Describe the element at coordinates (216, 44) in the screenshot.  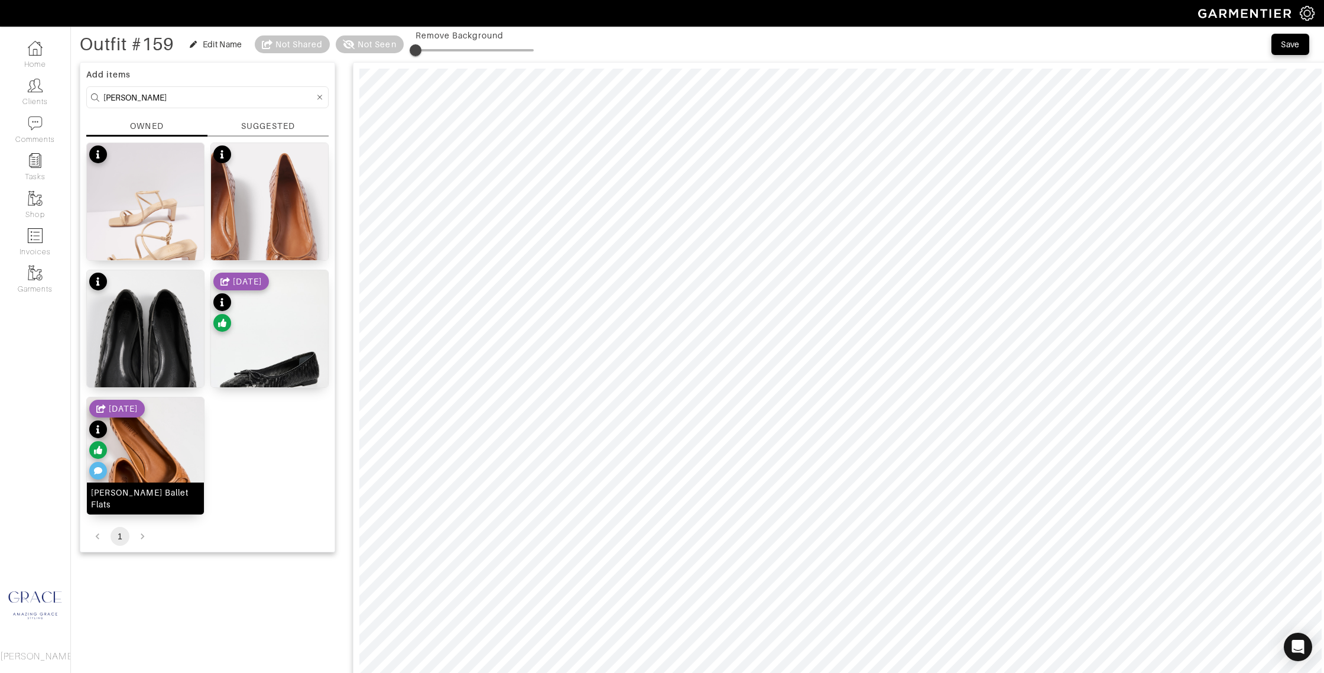
I see `button: Edit Name` at that location.